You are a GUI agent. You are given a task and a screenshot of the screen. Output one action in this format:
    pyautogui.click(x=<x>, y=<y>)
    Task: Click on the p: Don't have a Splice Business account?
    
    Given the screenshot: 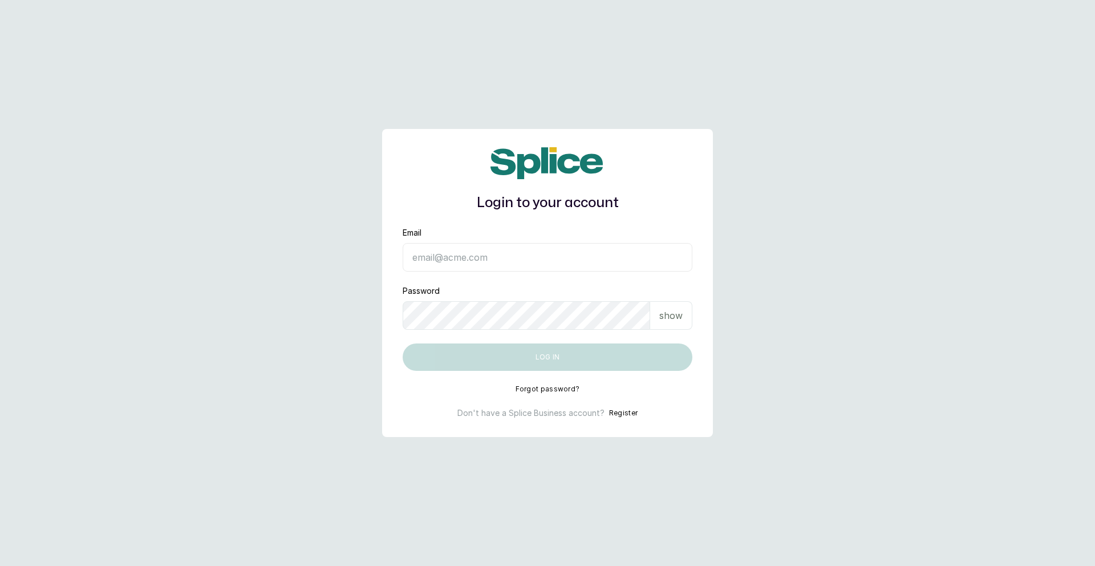 What is the action you would take?
    pyautogui.click(x=531, y=413)
    